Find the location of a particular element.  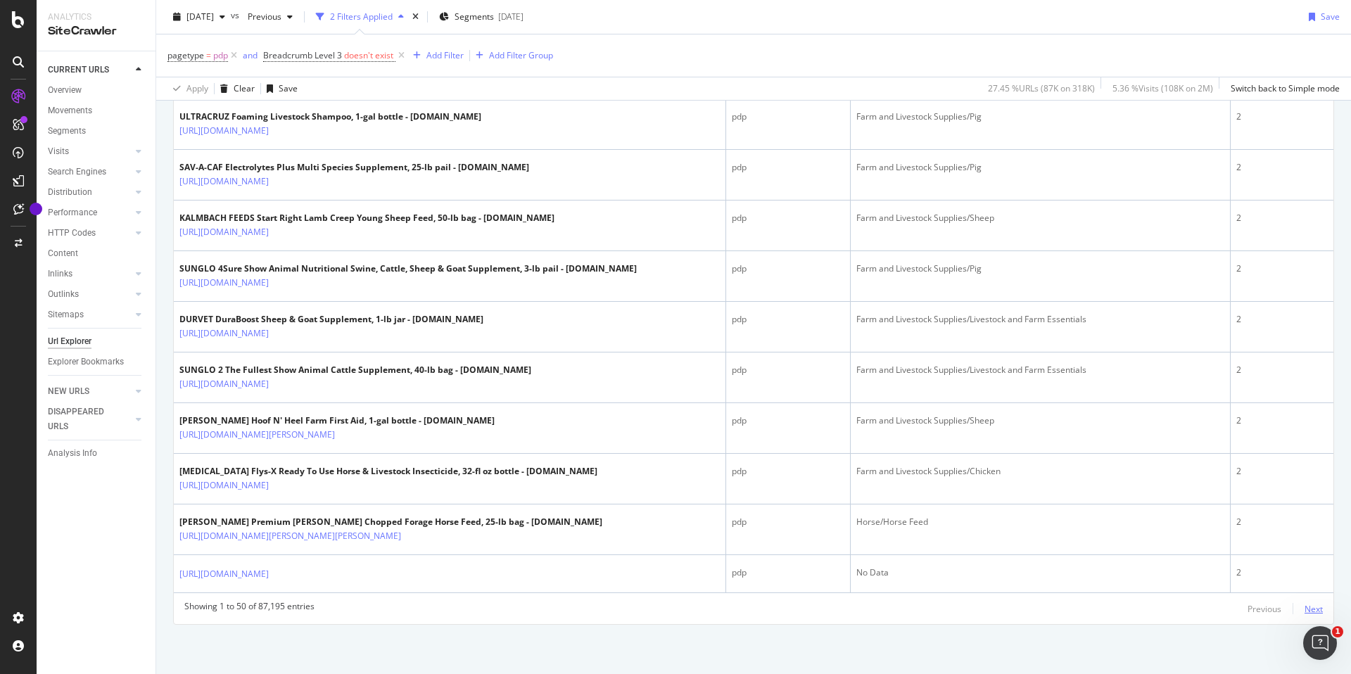

button: Apply is located at coordinates (188, 89).